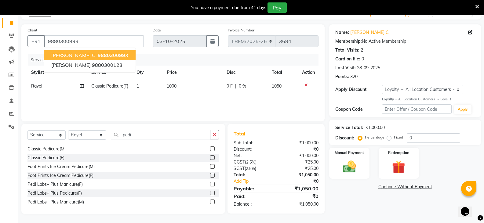 The image size is (484, 223). Describe the element at coordinates (193, 72) in the screenshot. I see `th: Price` at that location.